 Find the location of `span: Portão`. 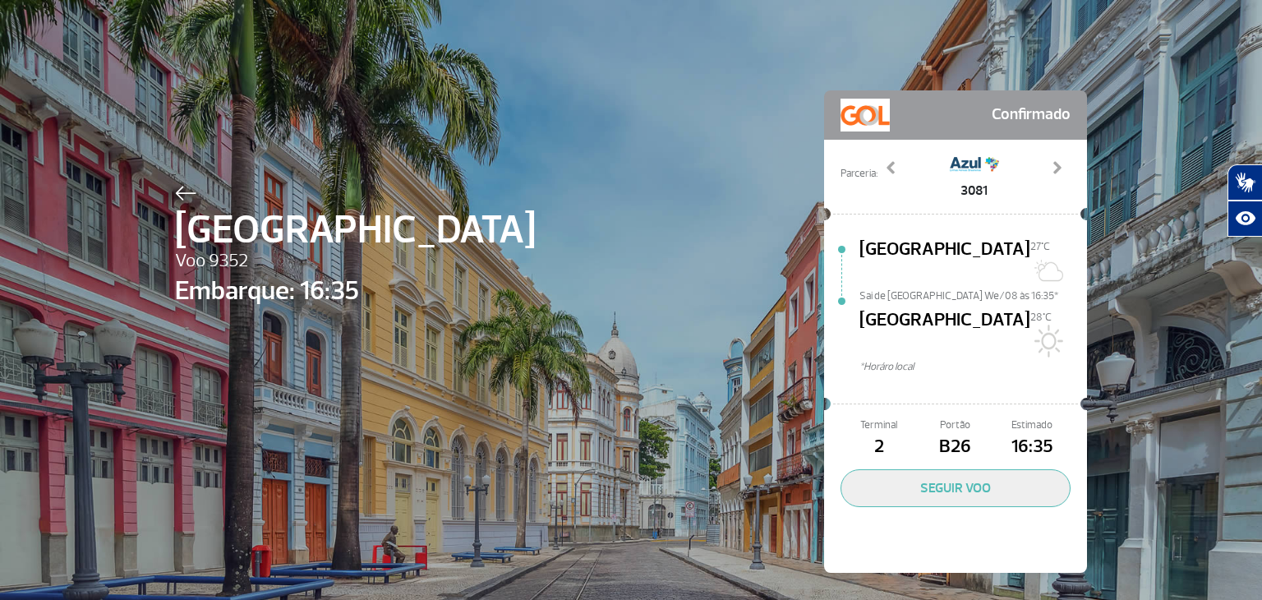

span: Portão is located at coordinates (955, 425).